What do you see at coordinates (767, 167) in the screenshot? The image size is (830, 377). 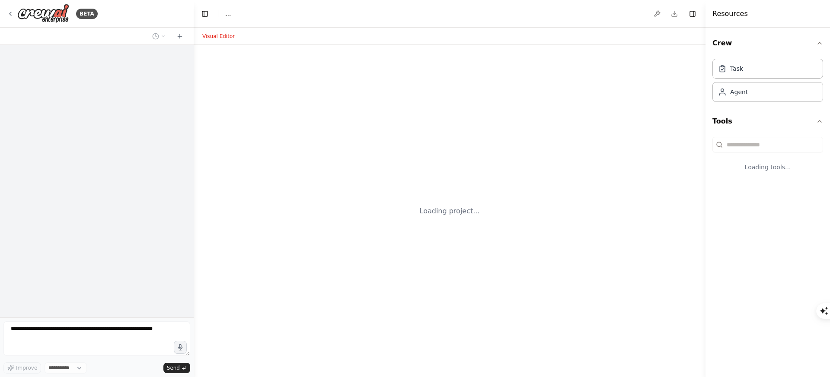 I see `div: Loading tools...` at bounding box center [767, 167].